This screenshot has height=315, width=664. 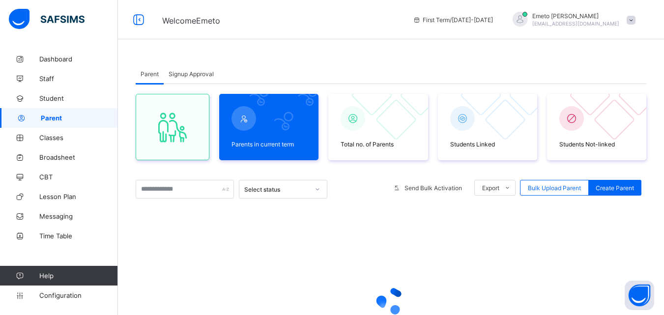 I want to click on span: session/term information, so click(x=453, y=20).